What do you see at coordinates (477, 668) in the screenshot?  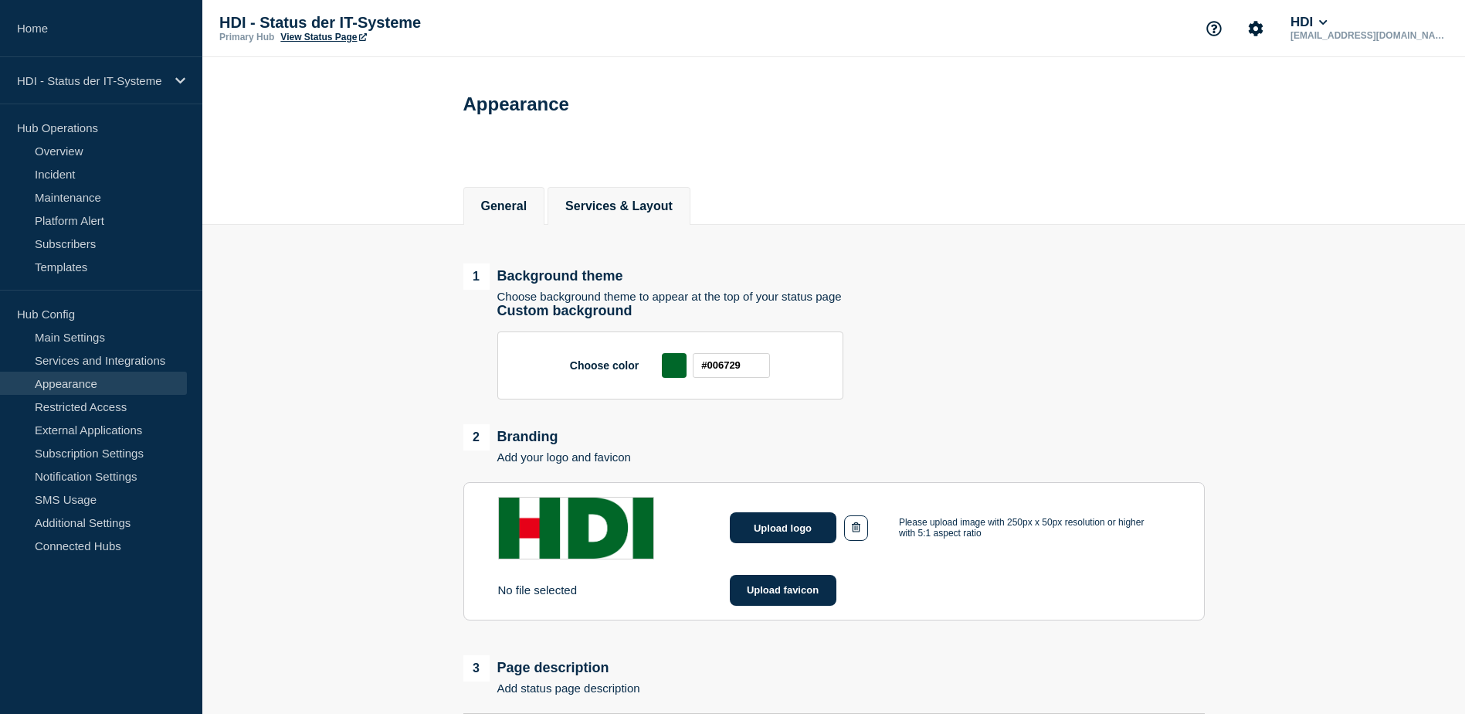 I see `span: 3` at bounding box center [477, 668].